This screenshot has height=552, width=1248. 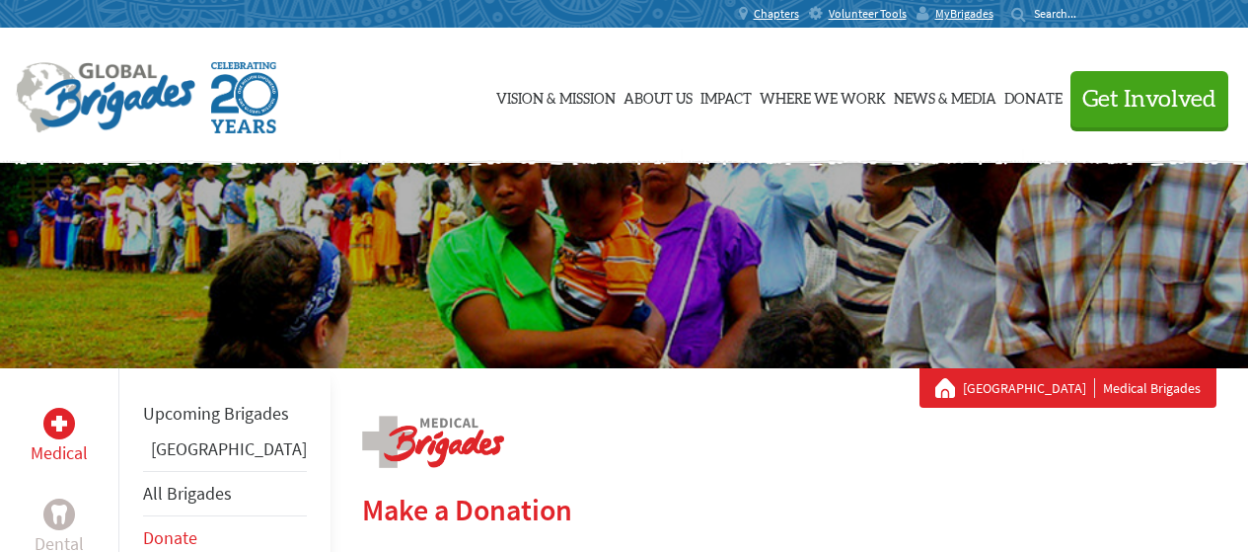 What do you see at coordinates (1062, 13) in the screenshot?
I see `input: Search...` at bounding box center [1062, 13].